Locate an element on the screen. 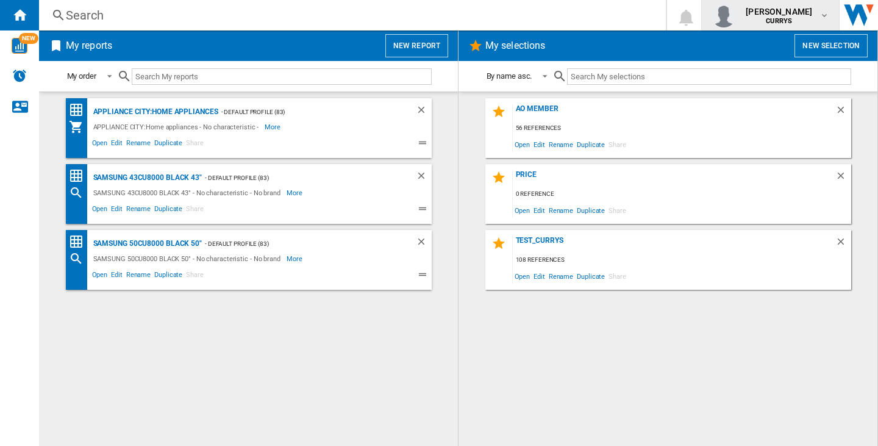  div: APPLIANCE CITY:Home appliances is located at coordinates (154, 112).